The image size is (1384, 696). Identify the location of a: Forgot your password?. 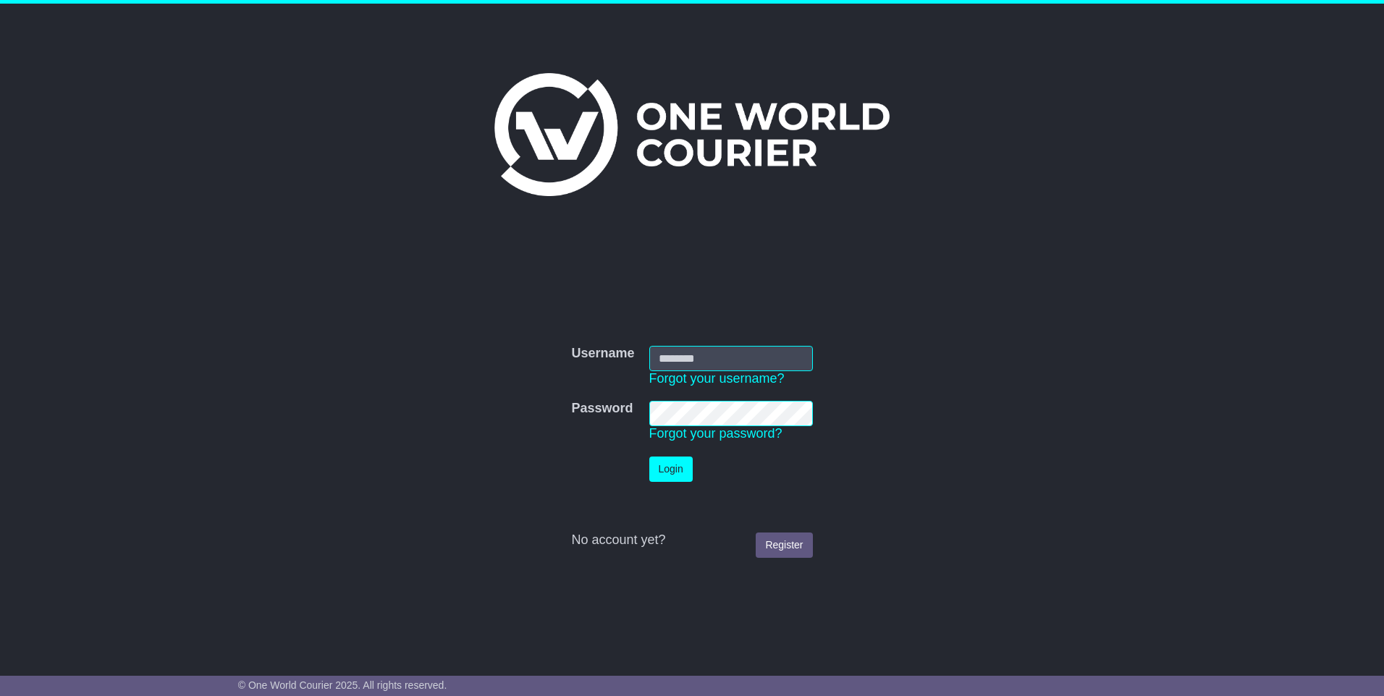
(716, 434).